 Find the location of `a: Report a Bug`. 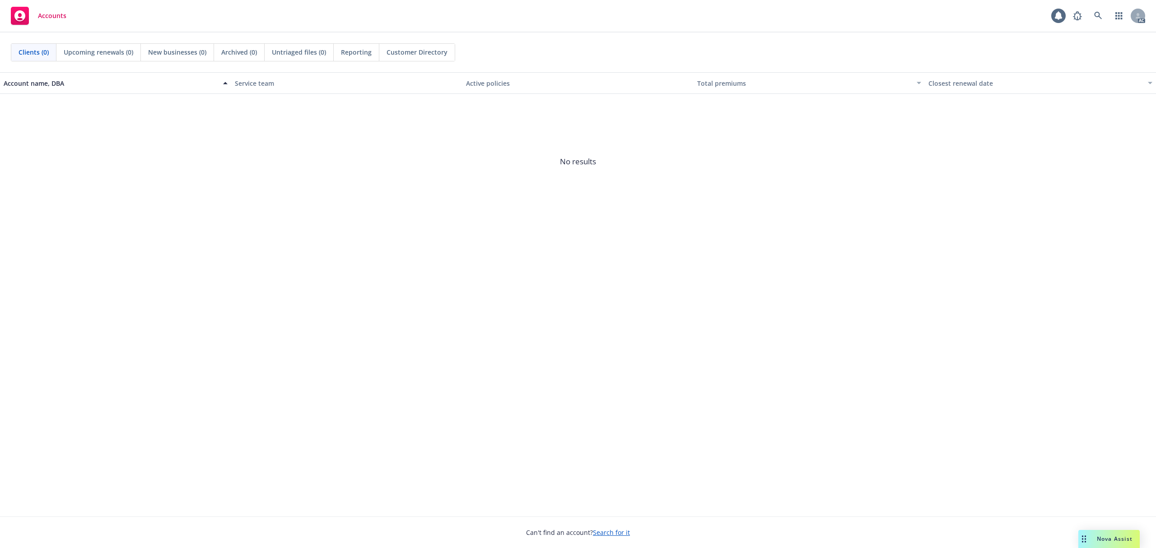

a: Report a Bug is located at coordinates (1077, 16).